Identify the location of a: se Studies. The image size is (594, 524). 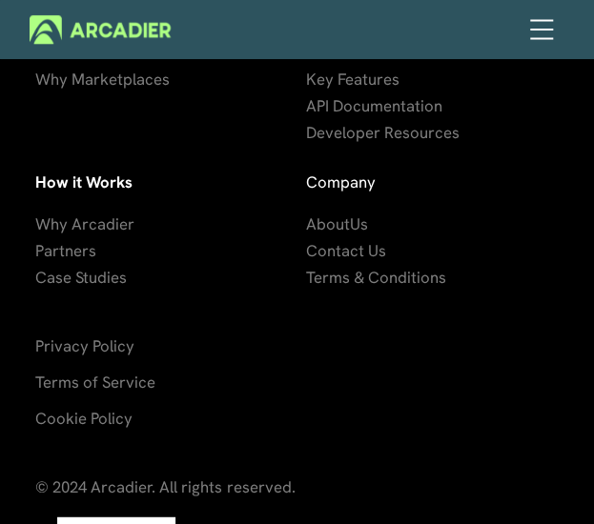
(91, 277).